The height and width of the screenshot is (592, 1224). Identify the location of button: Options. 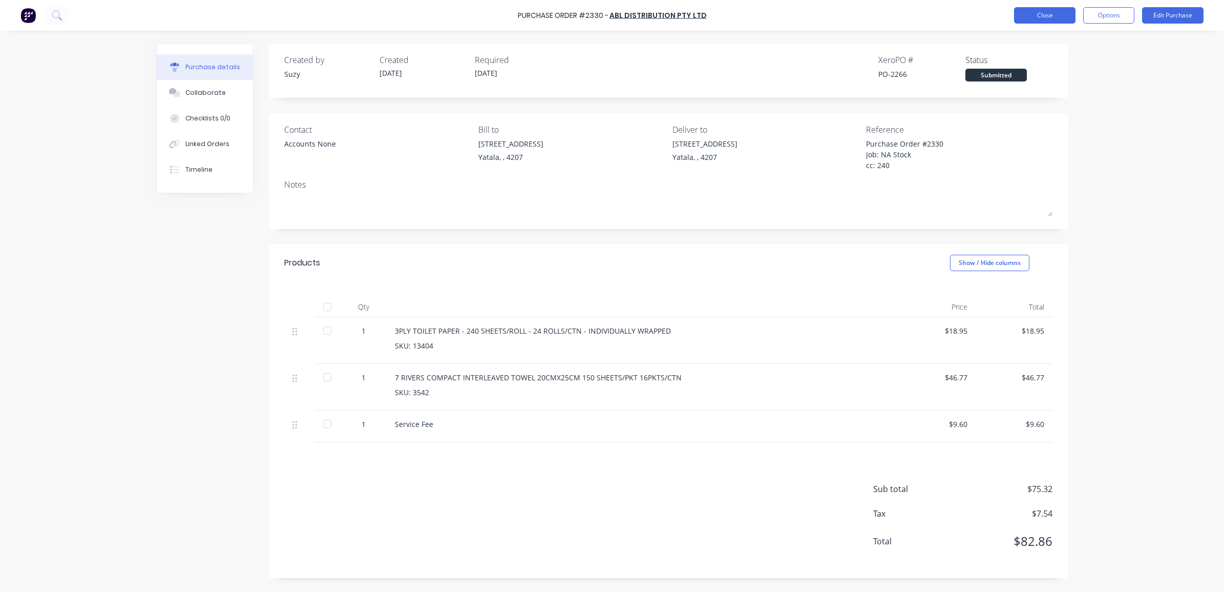
(1109, 15).